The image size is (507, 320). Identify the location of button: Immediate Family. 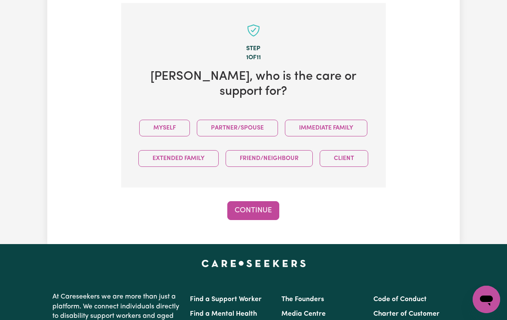
(326, 128).